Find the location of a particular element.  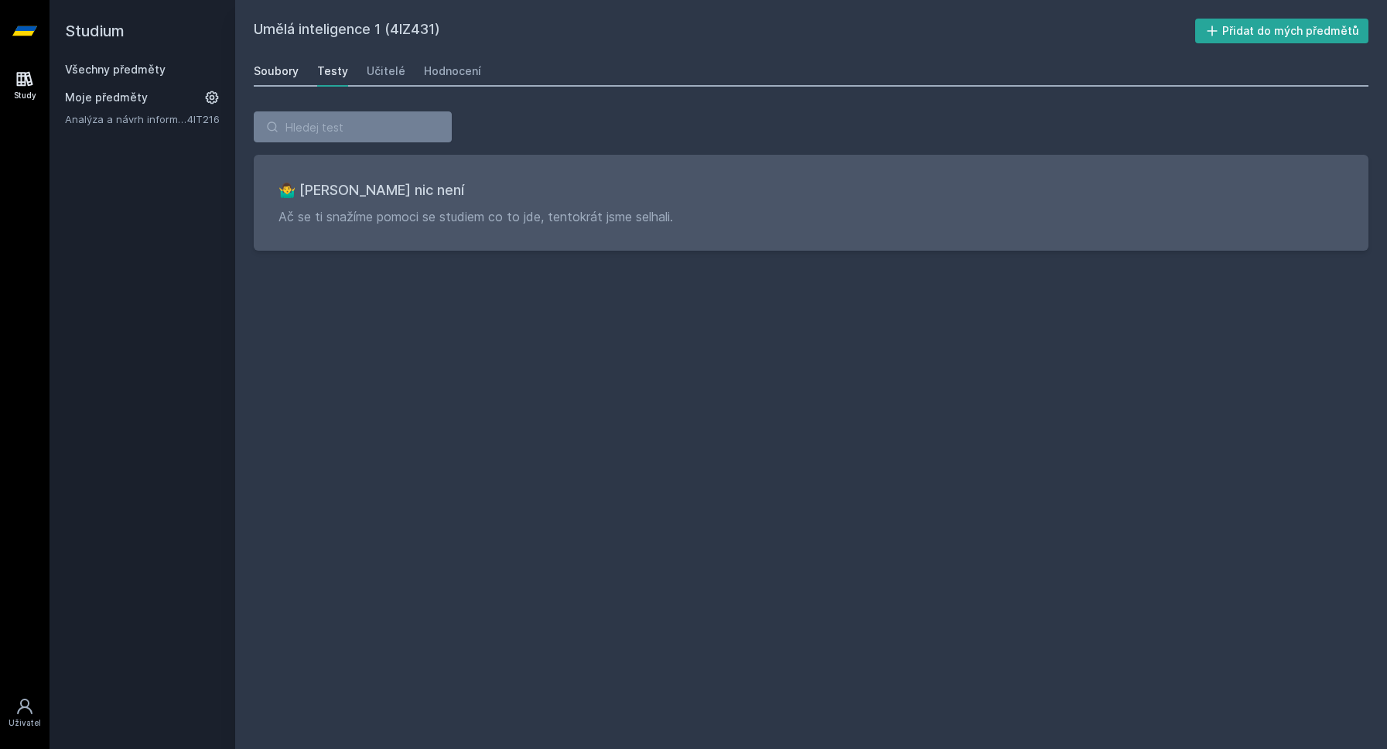

div: Soubory is located at coordinates (276, 71).